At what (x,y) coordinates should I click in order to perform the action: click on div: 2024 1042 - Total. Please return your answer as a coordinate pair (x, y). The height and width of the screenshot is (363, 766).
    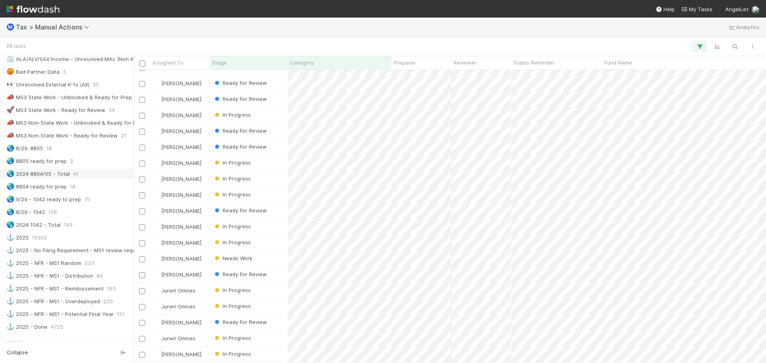
    Looking at the image, I should click on (33, 225).